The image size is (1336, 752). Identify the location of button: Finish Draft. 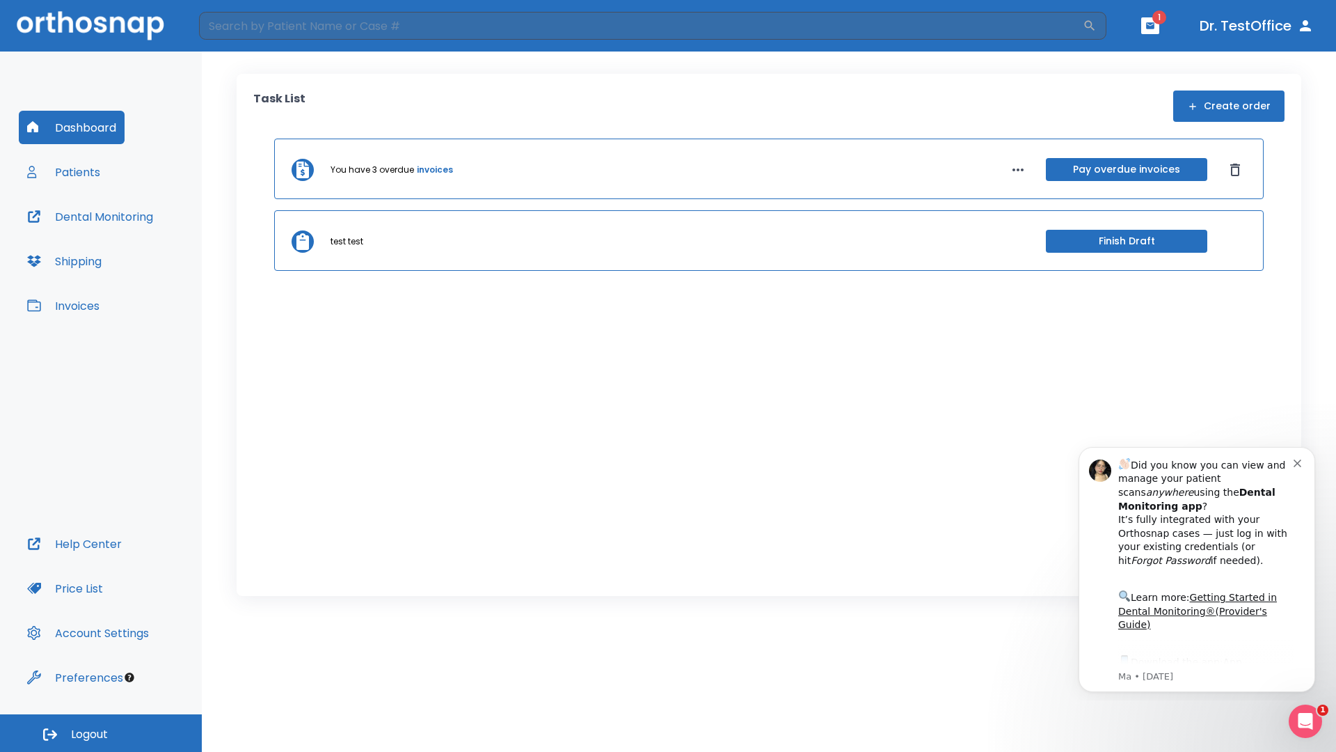
(1127, 241).